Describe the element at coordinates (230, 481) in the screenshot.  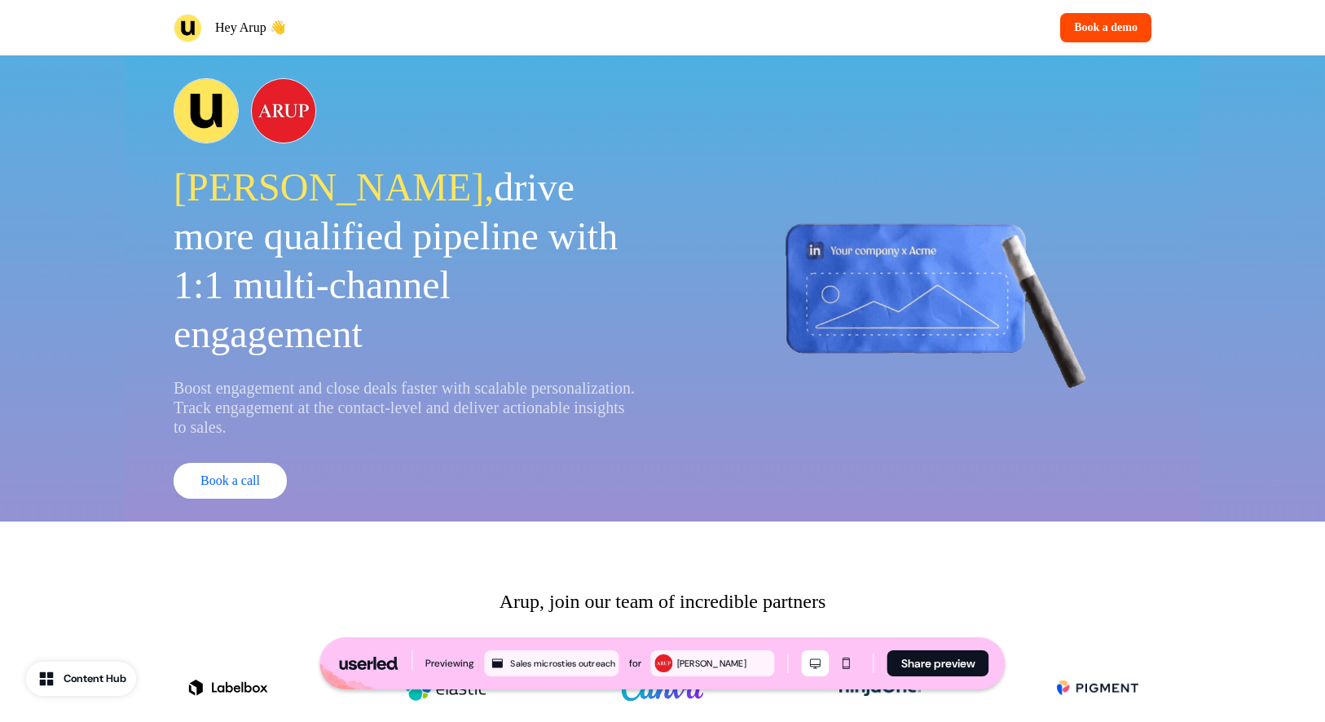
I see `button: Book a call` at that location.